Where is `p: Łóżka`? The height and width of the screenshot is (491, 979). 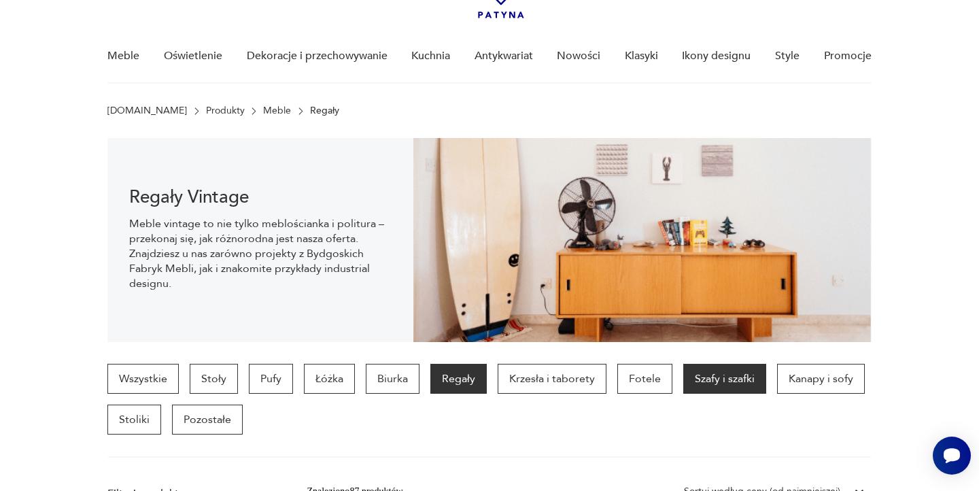
p: Łóżka is located at coordinates (329, 379).